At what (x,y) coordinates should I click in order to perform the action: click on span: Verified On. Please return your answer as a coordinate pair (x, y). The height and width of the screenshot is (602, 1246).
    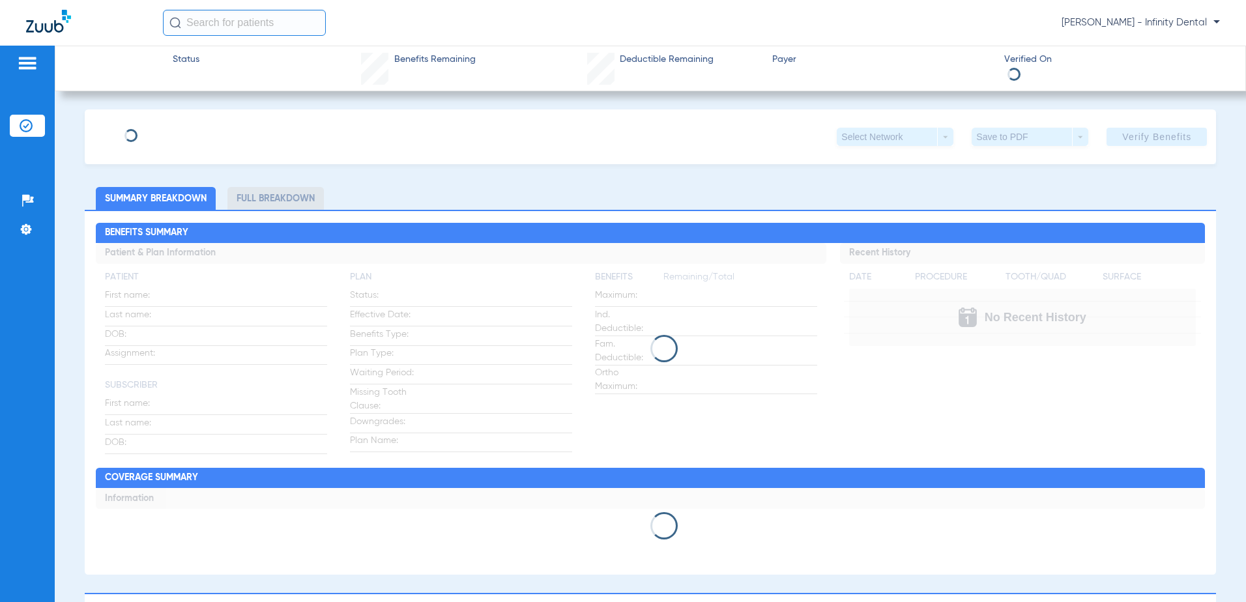
    Looking at the image, I should click on (1115, 59).